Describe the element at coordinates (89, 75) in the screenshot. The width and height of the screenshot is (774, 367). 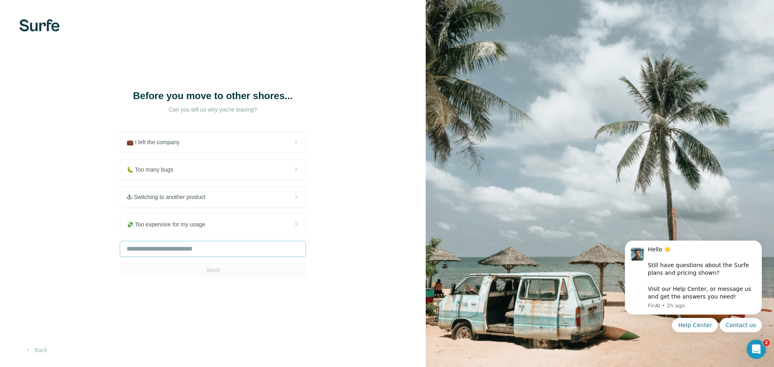
I see `p: Message from FinAI, sent 2h ago` at that location.